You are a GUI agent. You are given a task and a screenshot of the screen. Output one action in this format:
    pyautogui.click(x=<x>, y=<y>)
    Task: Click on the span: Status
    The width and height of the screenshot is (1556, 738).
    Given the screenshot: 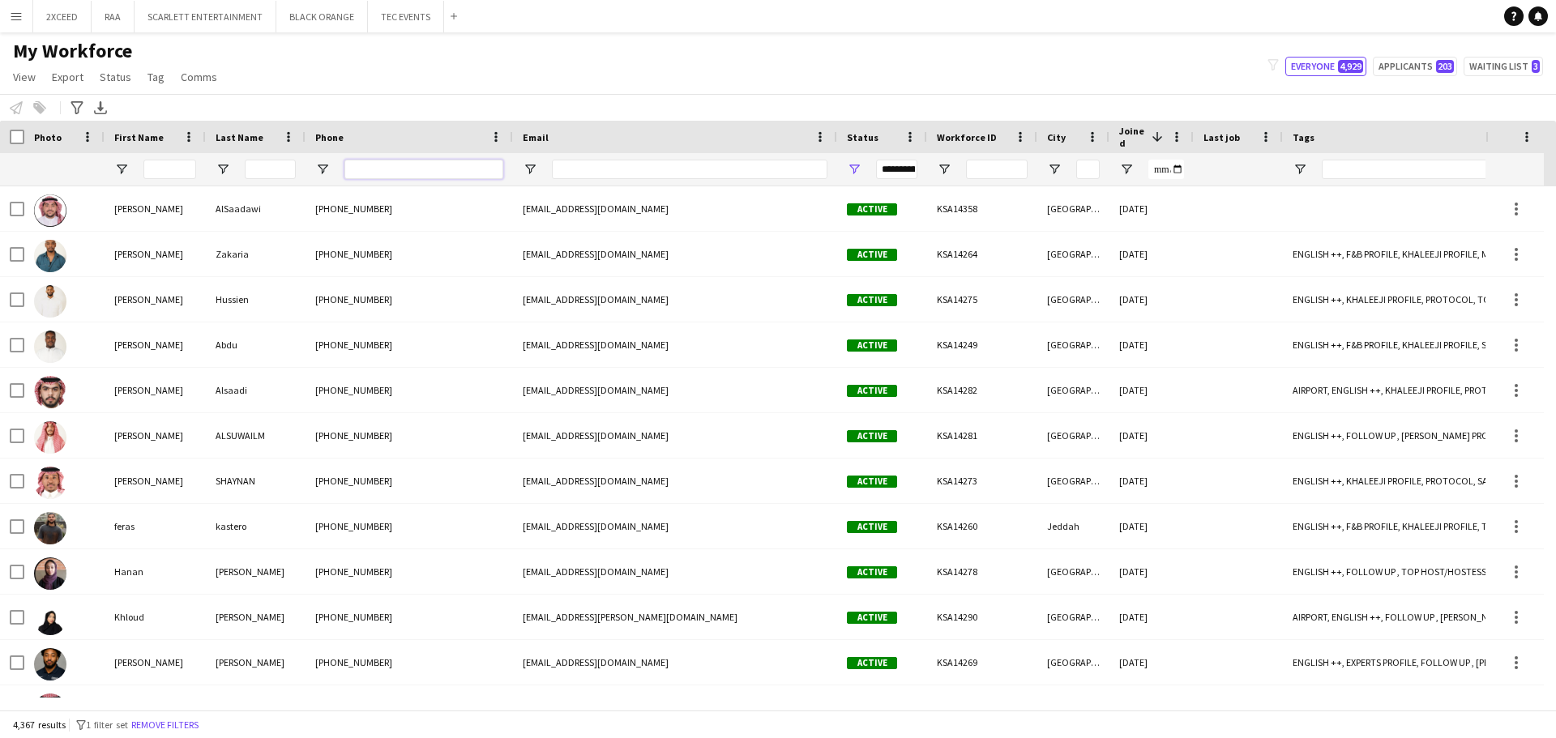 What is the action you would take?
    pyautogui.click(x=115, y=77)
    